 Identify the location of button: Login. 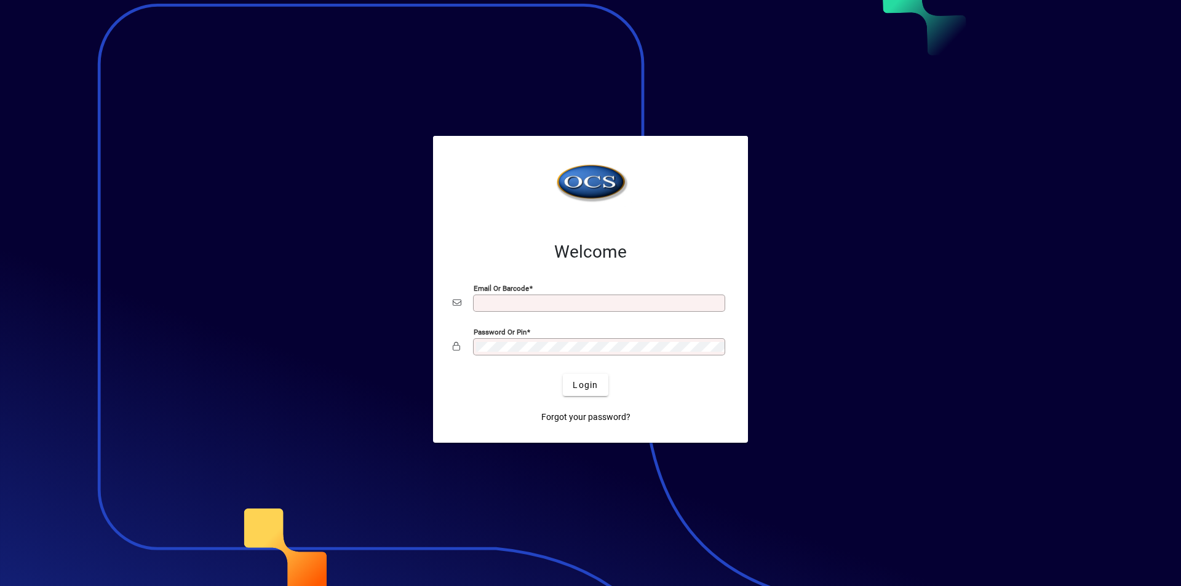
(585, 385).